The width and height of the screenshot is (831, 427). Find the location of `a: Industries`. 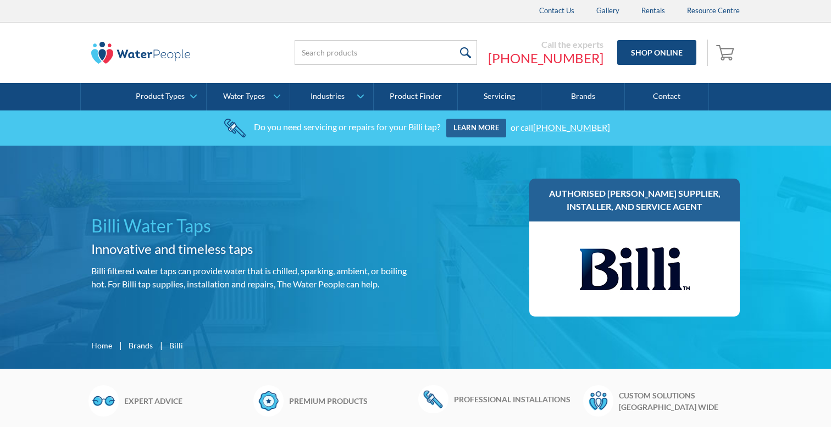

a: Industries is located at coordinates (331, 97).